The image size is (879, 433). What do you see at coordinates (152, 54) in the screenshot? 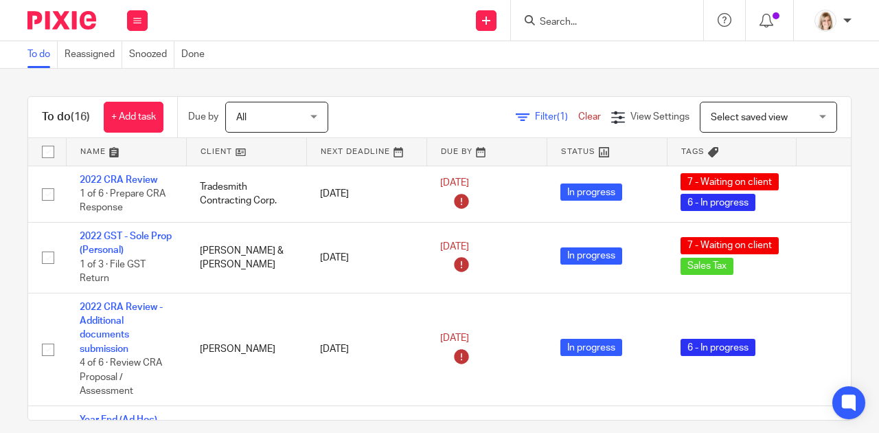
I see `a: Snoozed` at bounding box center [152, 54].